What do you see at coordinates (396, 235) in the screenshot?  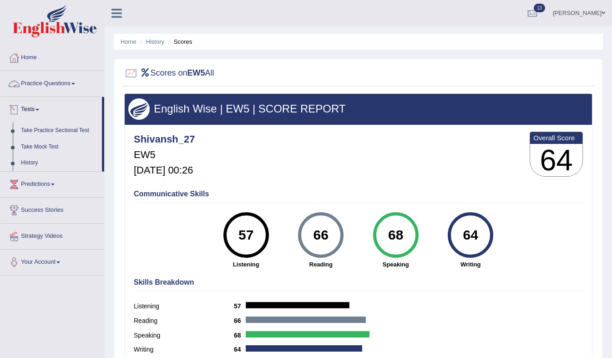 I see `div: 68` at bounding box center [396, 235].